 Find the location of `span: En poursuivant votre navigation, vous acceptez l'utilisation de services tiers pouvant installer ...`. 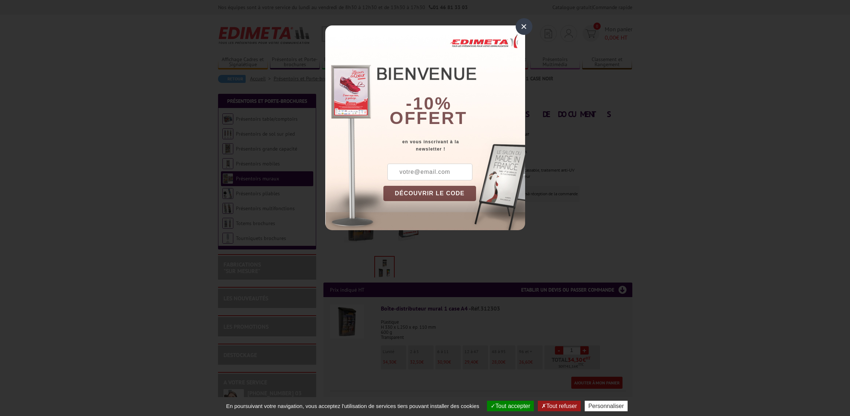

span: En poursuivant votre navigation, vous acceptez l'utilisation de services tiers pouvant installer ... is located at coordinates (352, 405).